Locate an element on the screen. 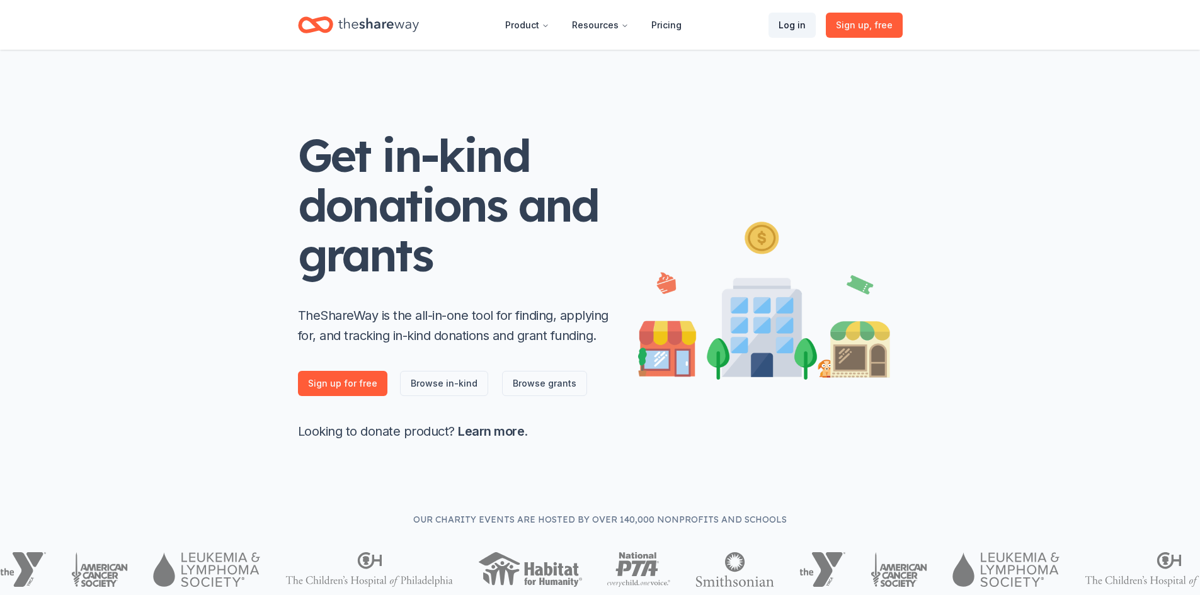 This screenshot has height=595, width=1200. img: National PTA is located at coordinates (639, 569).